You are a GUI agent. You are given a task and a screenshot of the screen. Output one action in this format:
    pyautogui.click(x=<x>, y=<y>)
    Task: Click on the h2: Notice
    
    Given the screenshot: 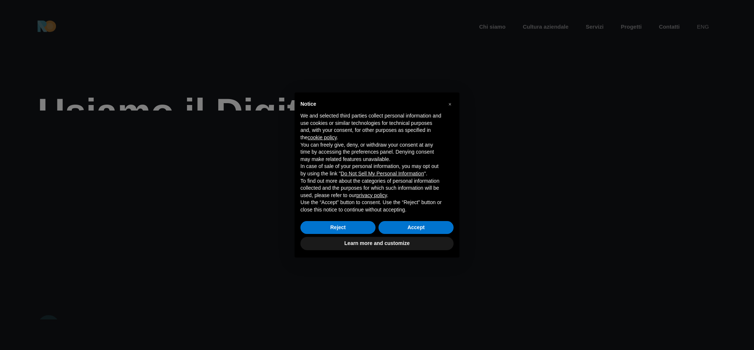 What is the action you would take?
    pyautogui.click(x=371, y=104)
    